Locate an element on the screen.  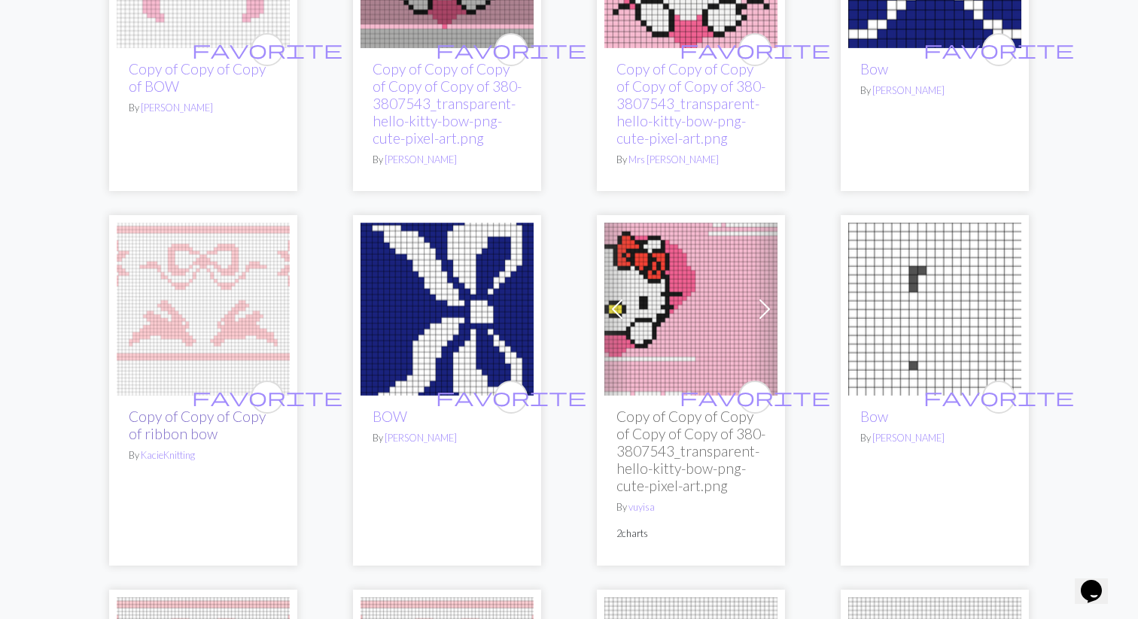
a: 380-3807543_transparent-hello-kitty-bow-png-cute-pixel-art.png is located at coordinates (691, 307).